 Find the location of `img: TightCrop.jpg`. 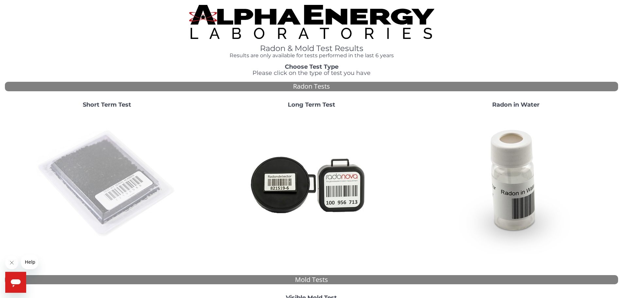

img: TightCrop.jpg is located at coordinates (312, 22).